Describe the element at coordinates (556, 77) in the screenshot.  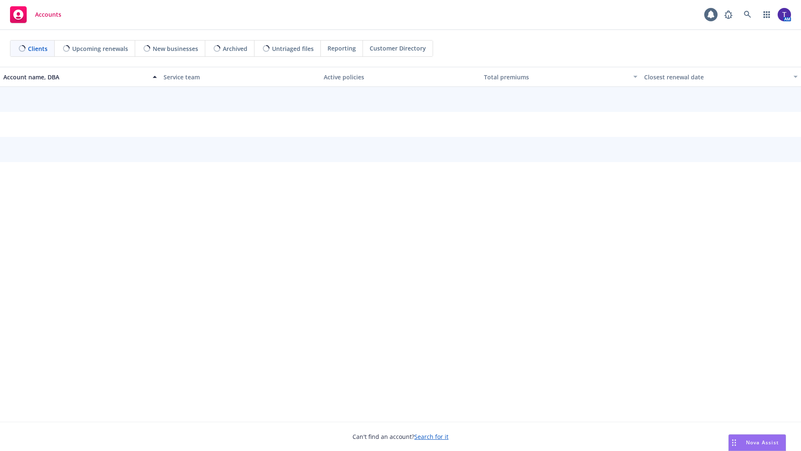
I see `div: Total premiums` at that location.